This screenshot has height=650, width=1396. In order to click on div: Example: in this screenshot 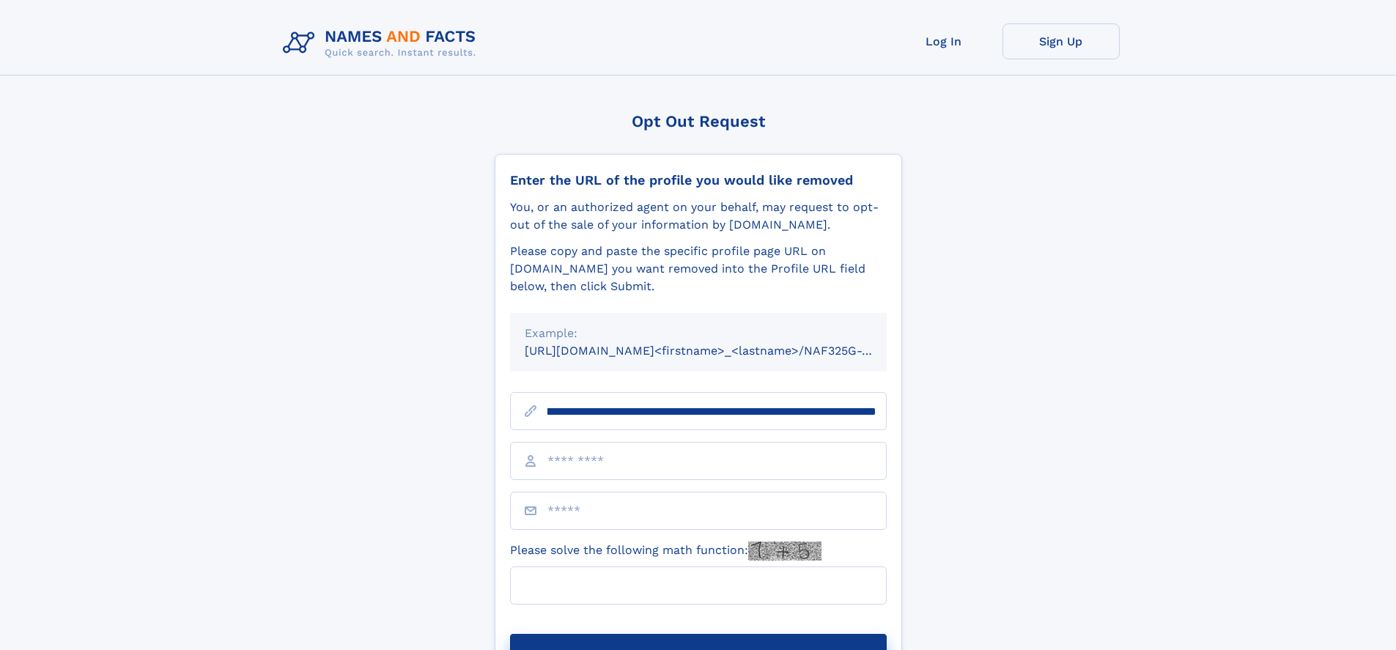, I will do `click(698, 333)`.